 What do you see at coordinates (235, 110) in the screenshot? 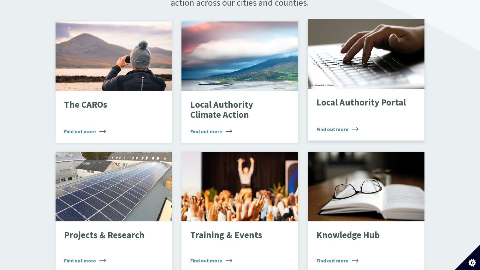
I see `p: Local Authority Climate Action` at bounding box center [235, 110].